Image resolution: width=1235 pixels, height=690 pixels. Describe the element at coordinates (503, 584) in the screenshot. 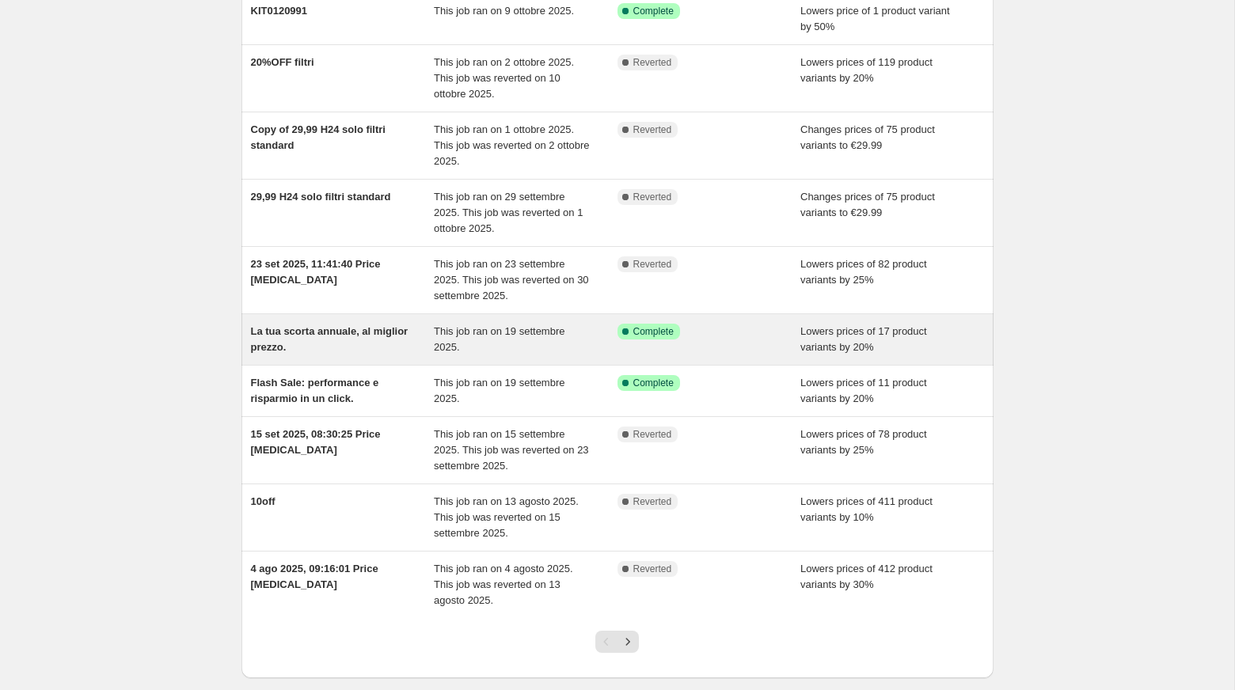

I see `span: This job ran on 4 agosto 2025. This job was reverted on 13 agosto 2025.` at that location.